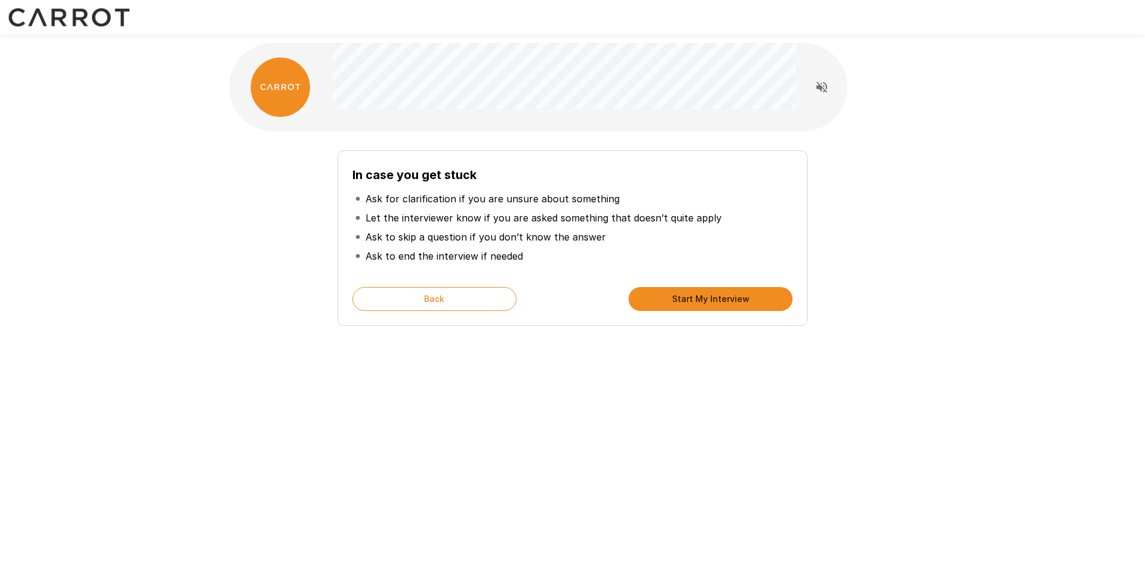 The image size is (1145, 564). What do you see at coordinates (711, 299) in the screenshot?
I see `button: Start My Interview` at bounding box center [711, 299].